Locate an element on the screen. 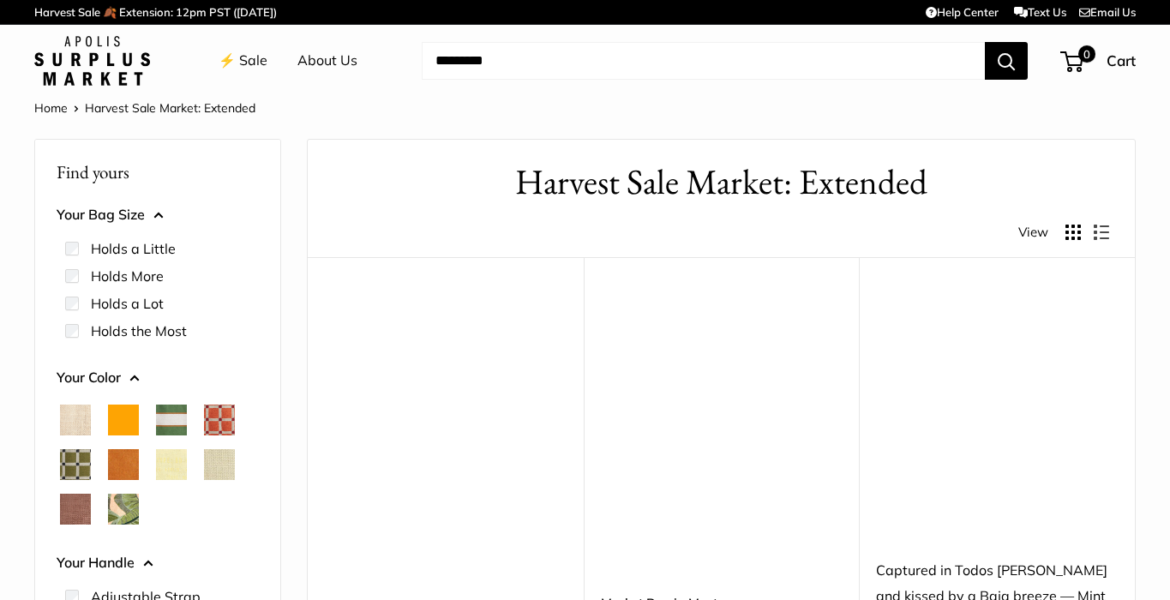  button: Taupe is located at coordinates (171, 509).